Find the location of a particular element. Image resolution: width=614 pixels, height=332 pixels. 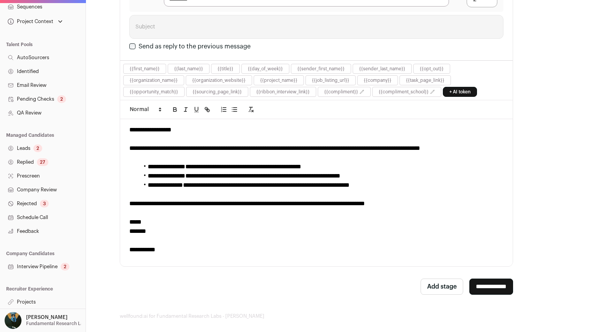

div: Project Context is located at coordinates (30, 21).